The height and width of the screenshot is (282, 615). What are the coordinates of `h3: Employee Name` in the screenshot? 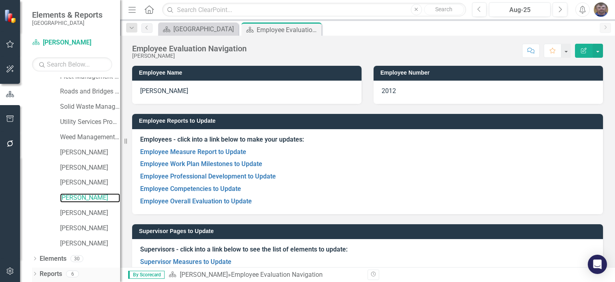 It's located at (248, 72).